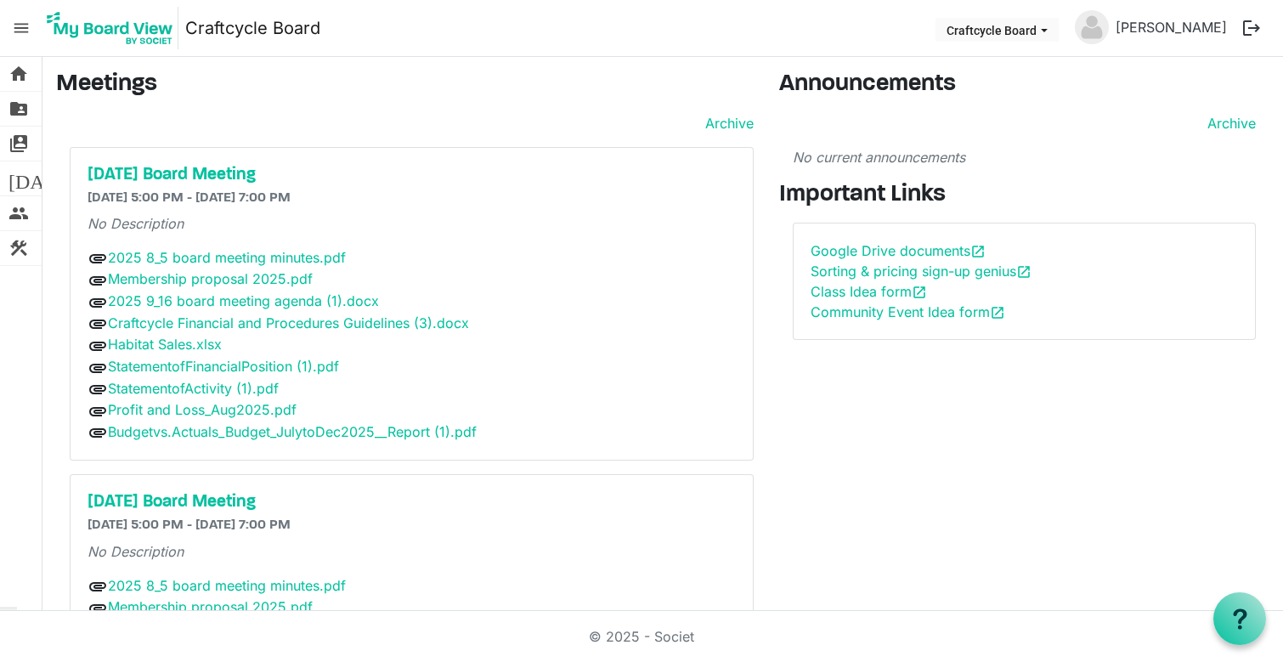 The height and width of the screenshot is (662, 1283). Describe the element at coordinates (1252, 28) in the screenshot. I see `button: logout` at that location.